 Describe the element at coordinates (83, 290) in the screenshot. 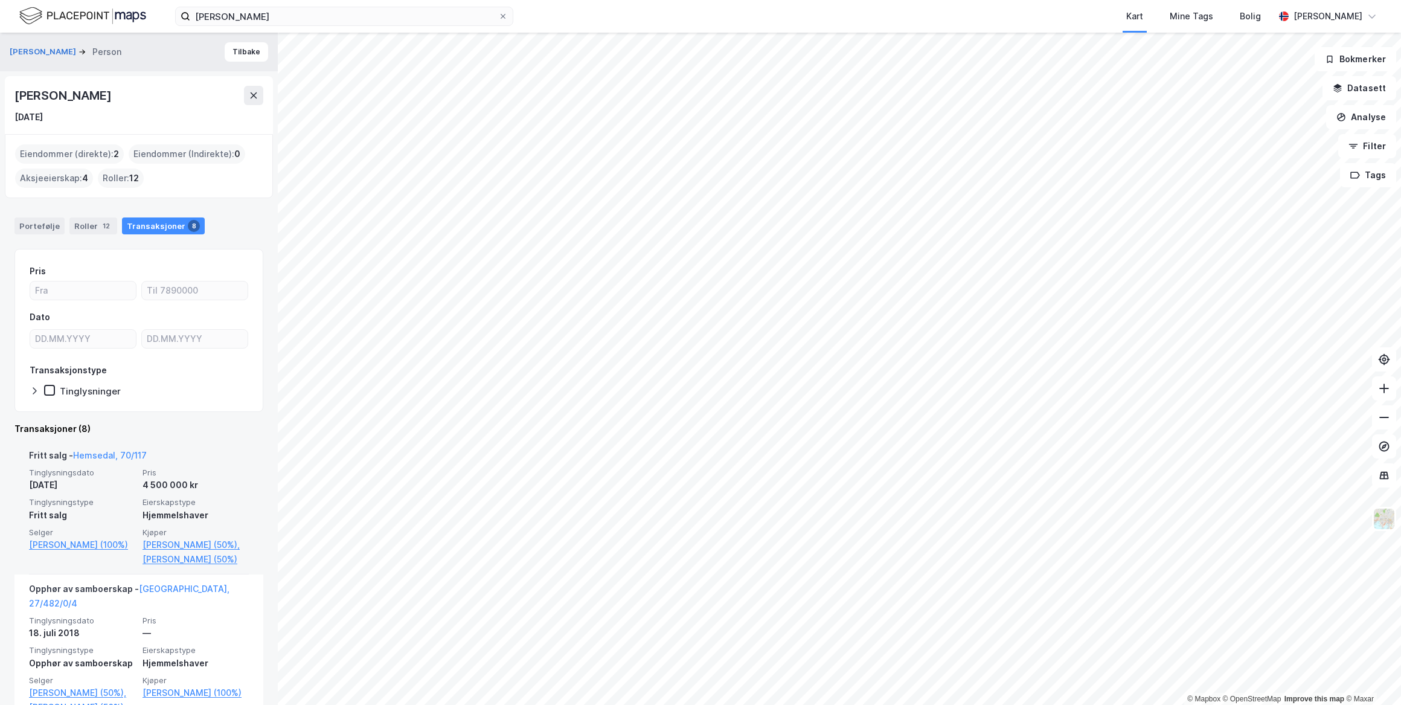

I see `input: Fra` at that location.